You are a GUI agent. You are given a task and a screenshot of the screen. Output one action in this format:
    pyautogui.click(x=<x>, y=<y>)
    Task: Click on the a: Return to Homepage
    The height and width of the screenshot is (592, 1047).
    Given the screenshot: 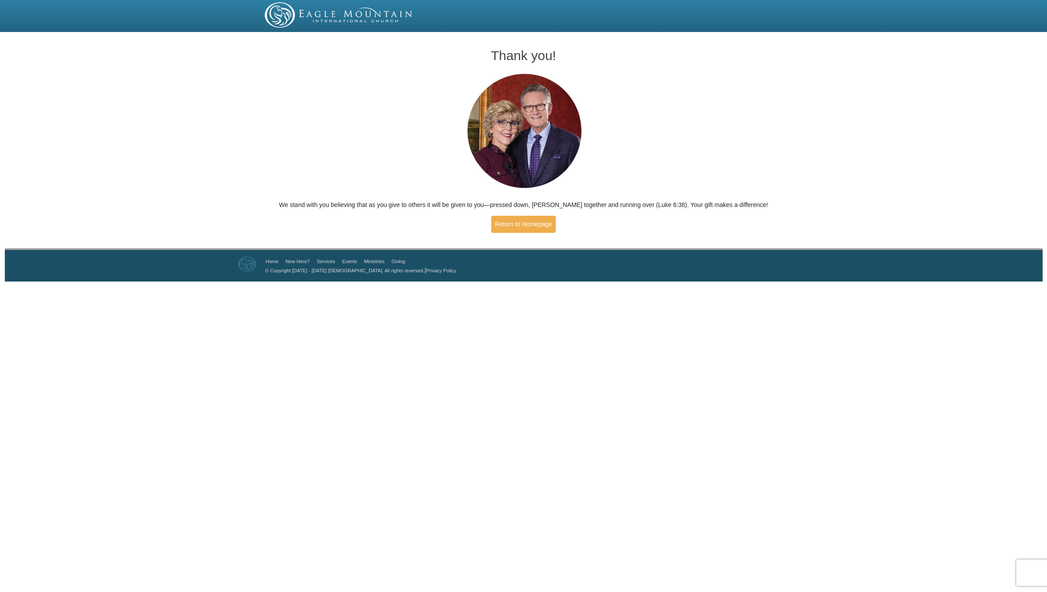 What is the action you would take?
    pyautogui.click(x=524, y=224)
    